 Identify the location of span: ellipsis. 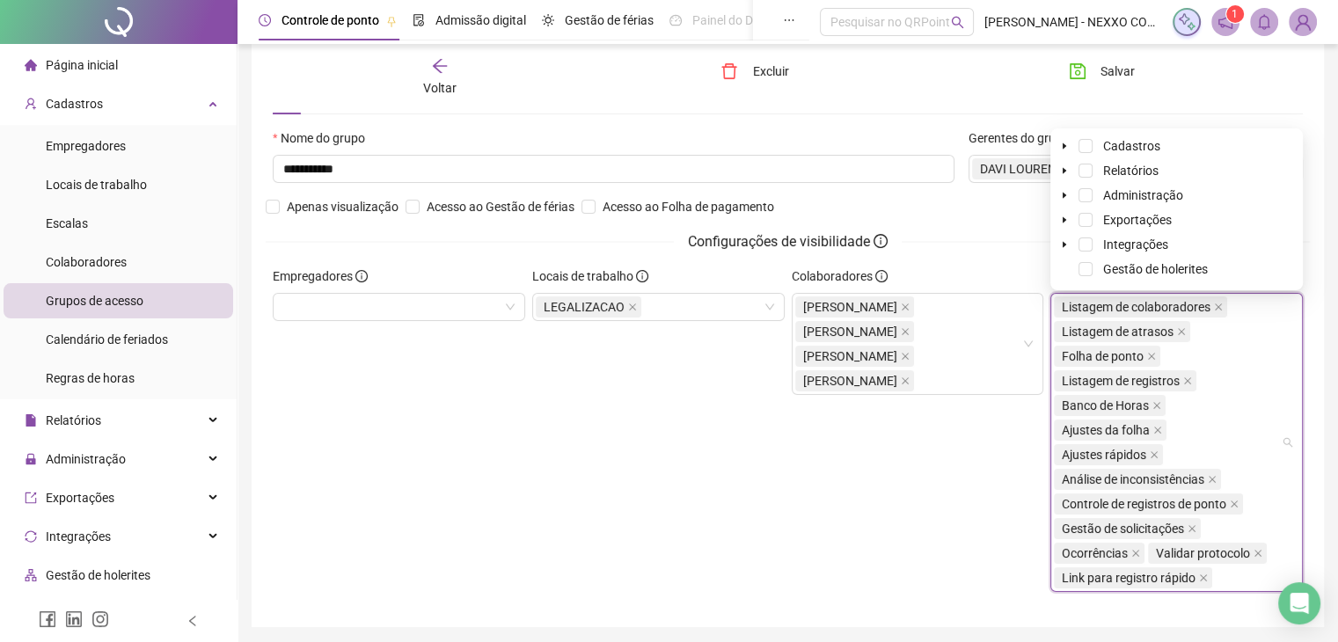
(789, 20).